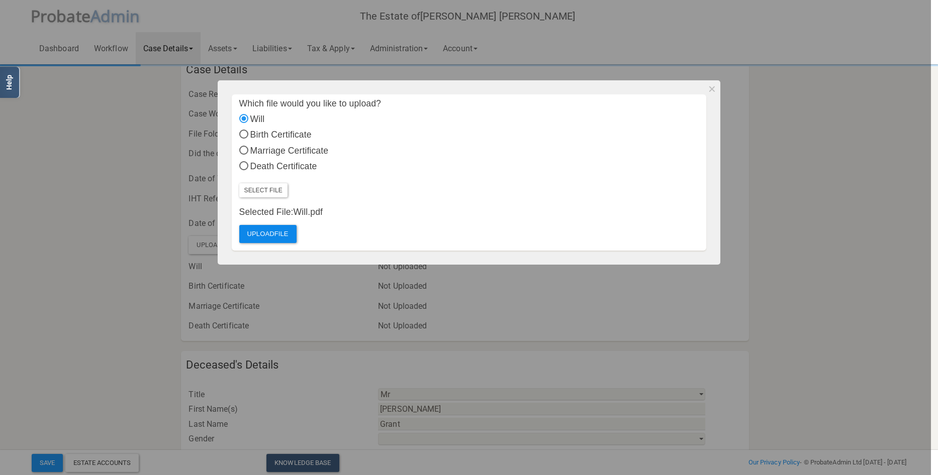 This screenshot has height=475, width=938. What do you see at coordinates (275, 135) in the screenshot?
I see `label: Birth Certificate` at bounding box center [275, 135].